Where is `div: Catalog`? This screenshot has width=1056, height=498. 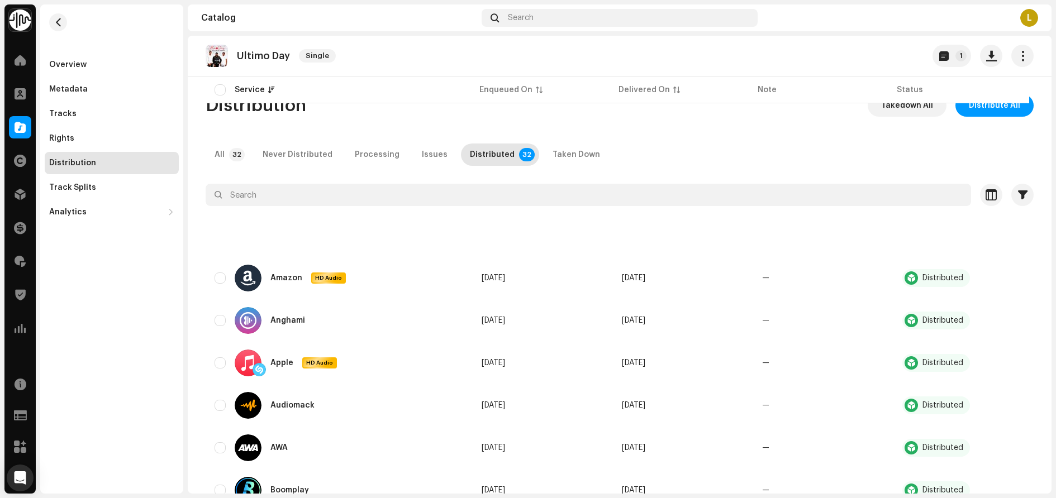
div: Catalog is located at coordinates (339, 18).